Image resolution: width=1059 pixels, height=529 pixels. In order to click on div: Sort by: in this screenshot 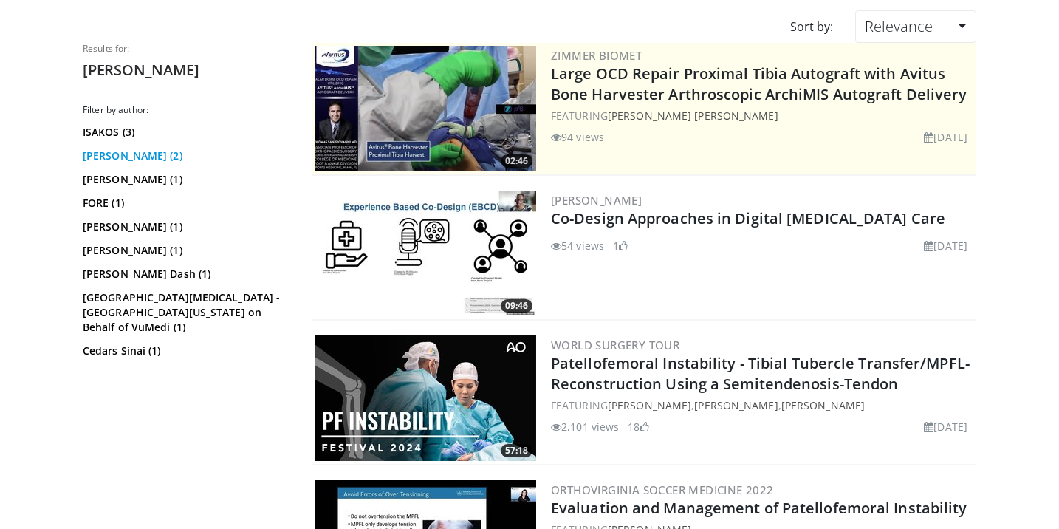, I will do `click(811, 27)`.